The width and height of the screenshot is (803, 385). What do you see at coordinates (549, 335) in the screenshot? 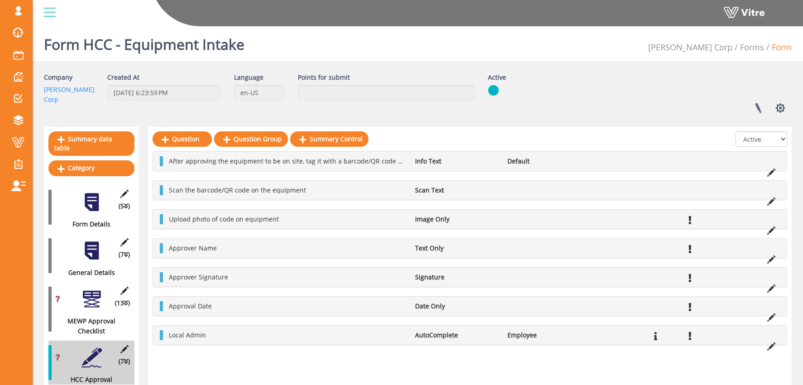
I see `li: Employee` at bounding box center [549, 335].